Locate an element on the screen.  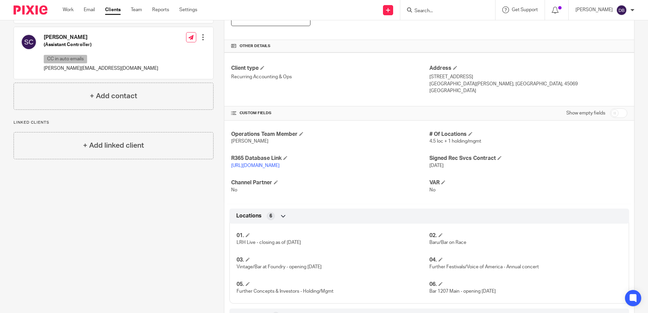
span: Further Festivals/Voice of America - Annual concert is located at coordinates (484, 267).